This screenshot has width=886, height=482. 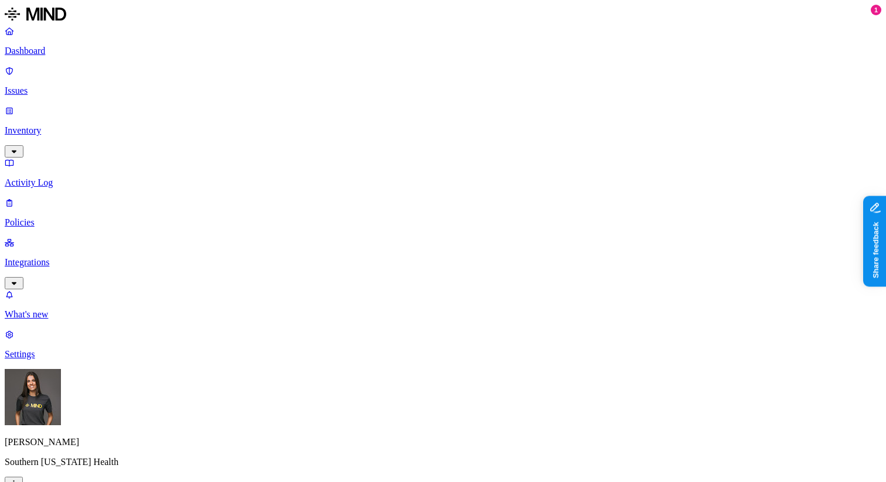 I want to click on a: Policies, so click(x=443, y=213).